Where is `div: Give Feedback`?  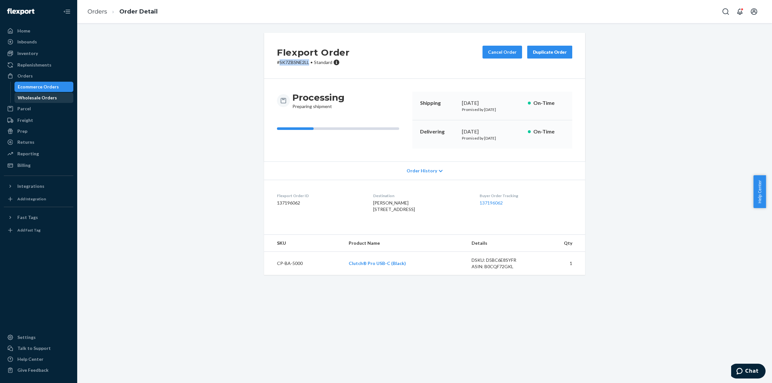 div: Give Feedback is located at coordinates (33, 370).